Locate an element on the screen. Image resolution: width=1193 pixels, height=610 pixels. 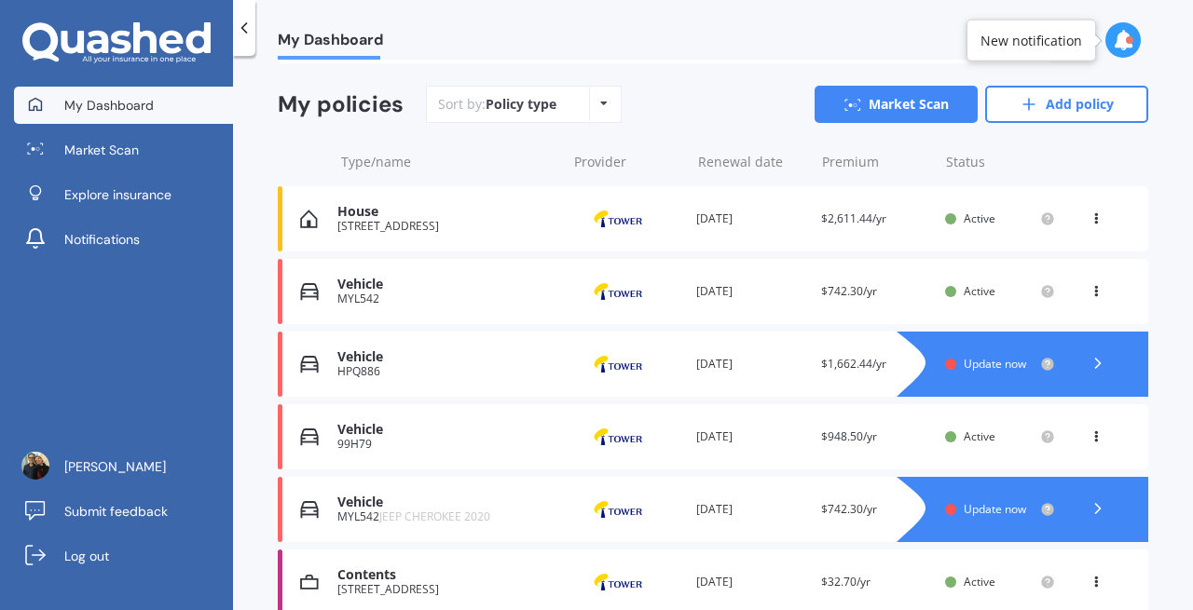
span: $2,611.44/yr is located at coordinates (854, 218).